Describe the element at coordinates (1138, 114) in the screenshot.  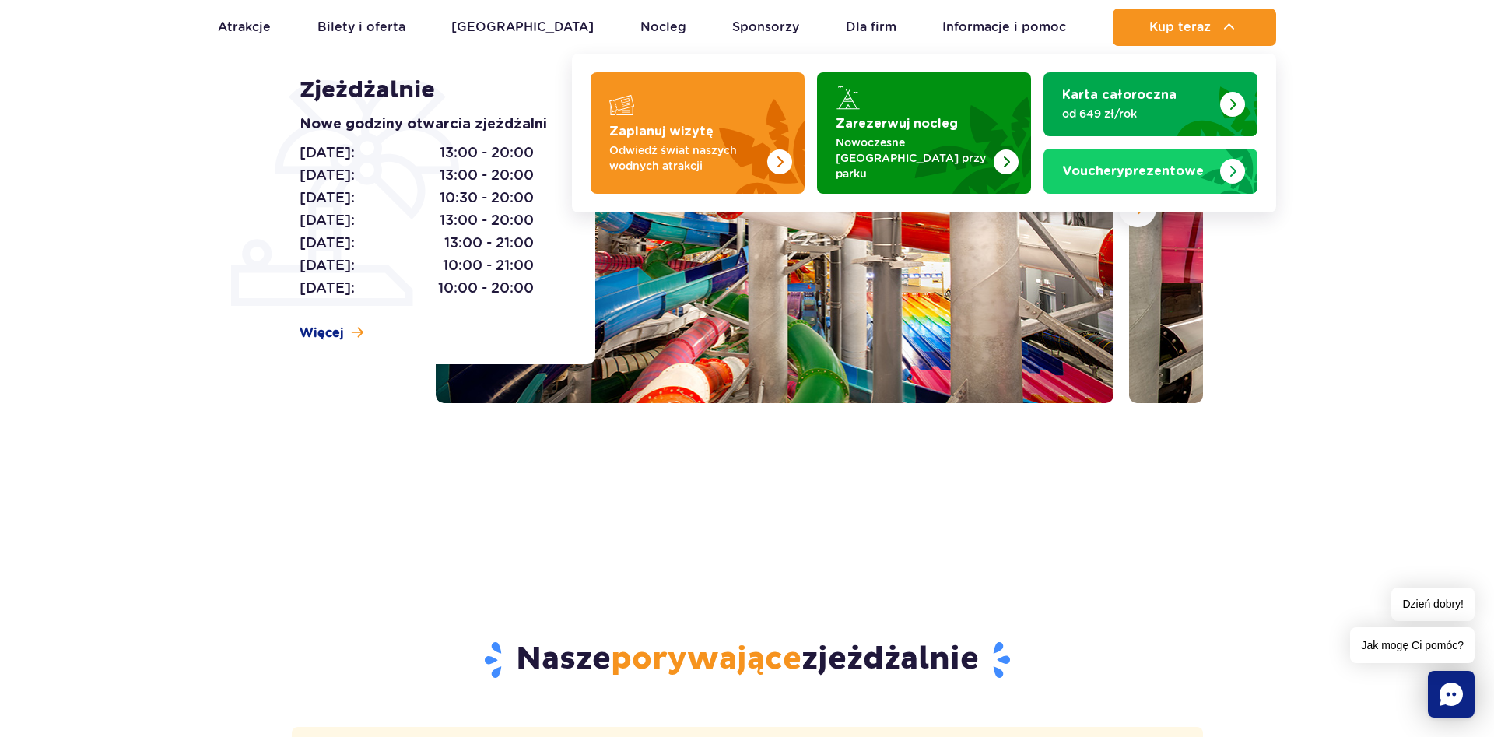
I see `p: od 649 zł/rok` at that location.